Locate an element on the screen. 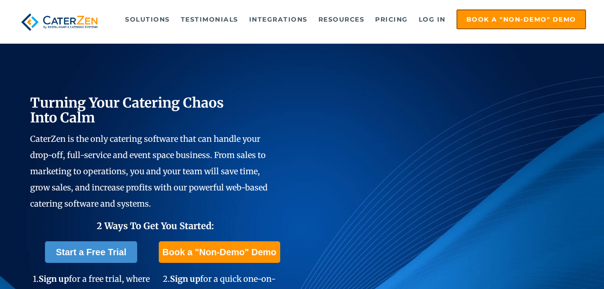  span: CaterZen is the only catering software that can handle your drop-off, full-service and event spac... is located at coordinates (149, 171).